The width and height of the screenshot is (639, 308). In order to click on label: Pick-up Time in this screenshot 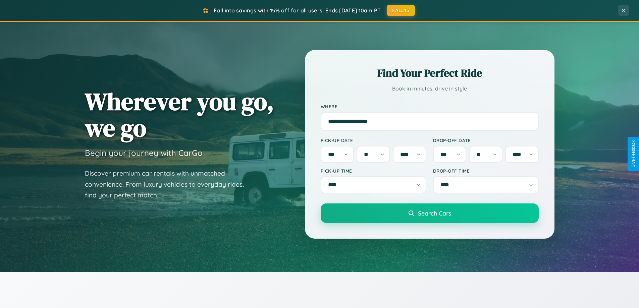, I will do `click(373, 171)`.